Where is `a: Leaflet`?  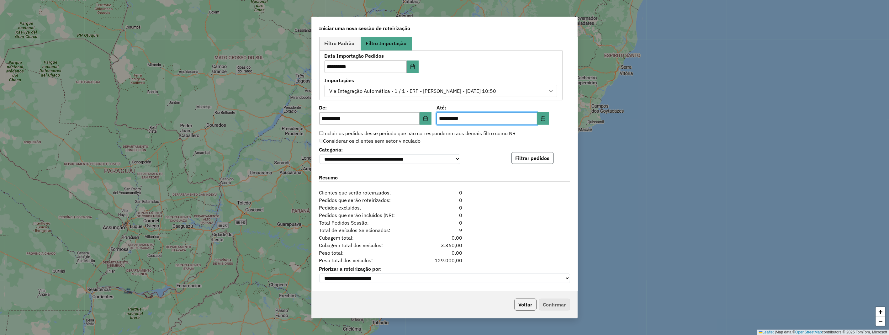 a: Leaflet is located at coordinates (767, 332).